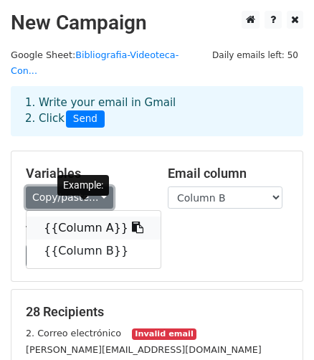 The image size is (314, 360). Describe the element at coordinates (93, 251) in the screenshot. I see `a: {{Column B}}` at that location.